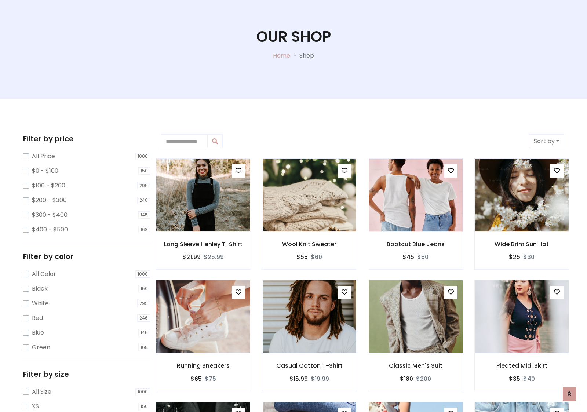  I want to click on del: $19.99, so click(320, 379).